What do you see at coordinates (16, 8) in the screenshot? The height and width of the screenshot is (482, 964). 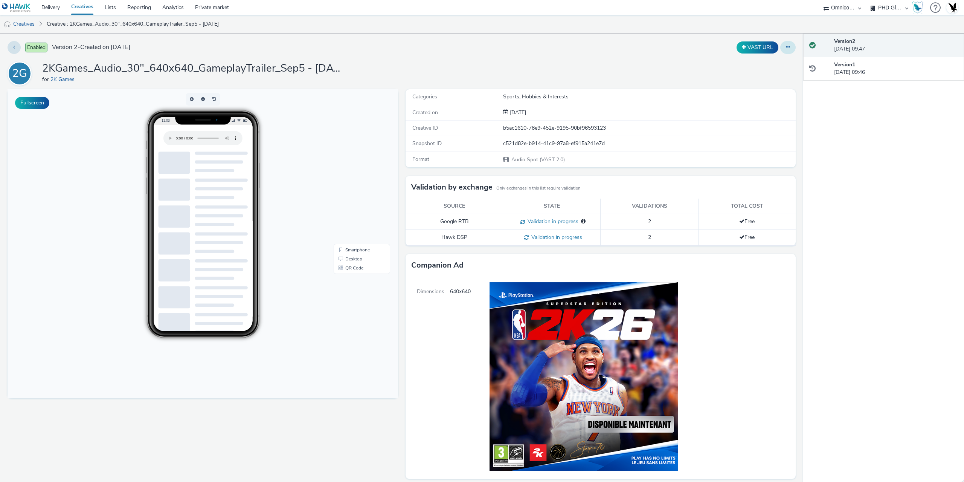 I see `img: undefined Logo` at bounding box center [16, 8].